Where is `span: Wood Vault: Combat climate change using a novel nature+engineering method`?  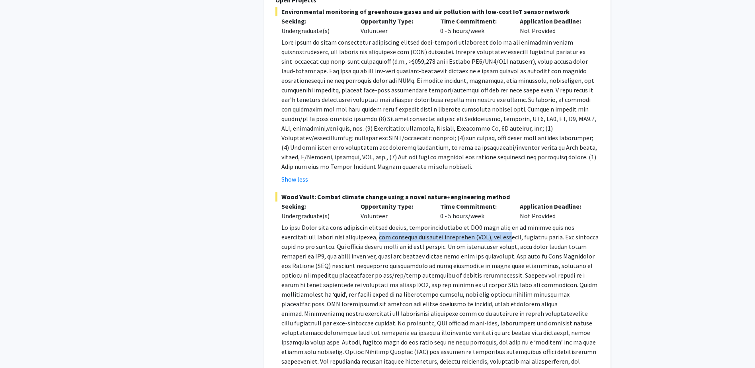 span: Wood Vault: Combat climate change using a novel nature+engineering method is located at coordinates (437, 197).